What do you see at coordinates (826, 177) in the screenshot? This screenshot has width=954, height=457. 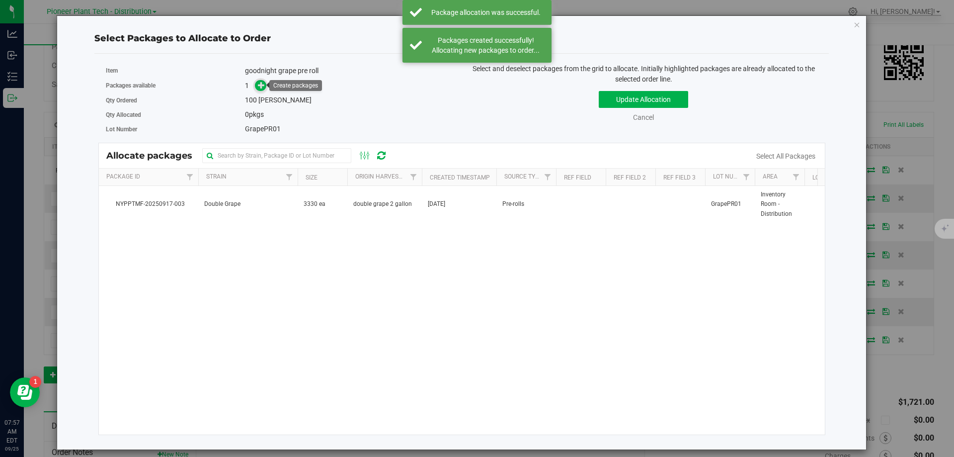 I see `a: Location` at bounding box center [826, 177].